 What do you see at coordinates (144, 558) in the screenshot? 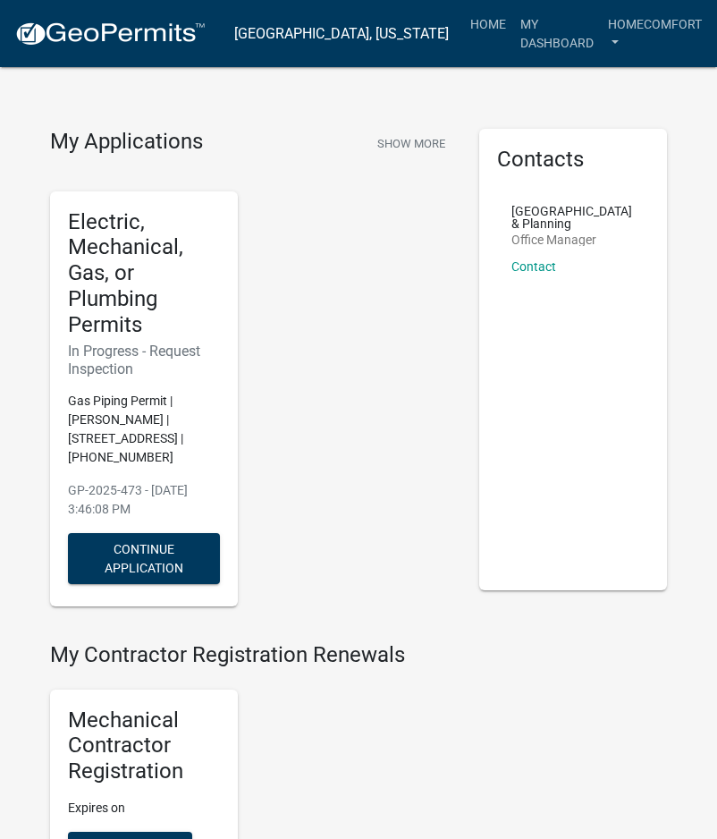
I see `button: Continue Application` at bounding box center [144, 558].